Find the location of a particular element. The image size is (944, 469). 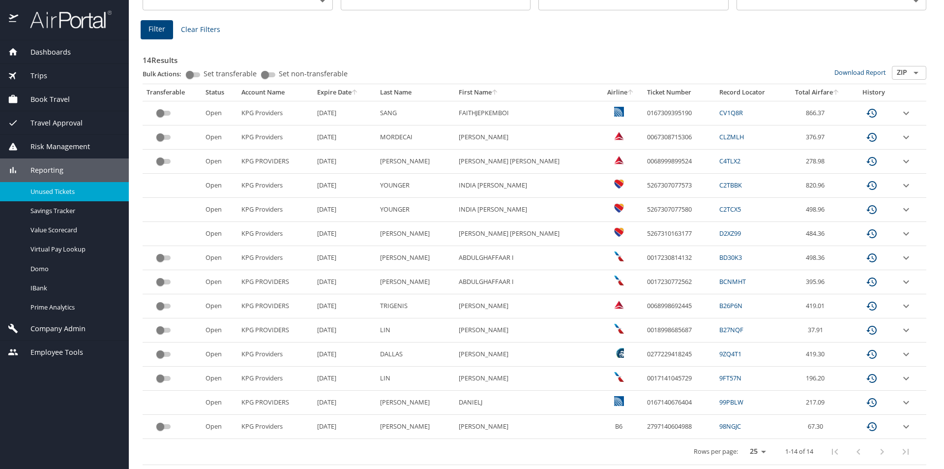

span: Filter is located at coordinates (157, 29).